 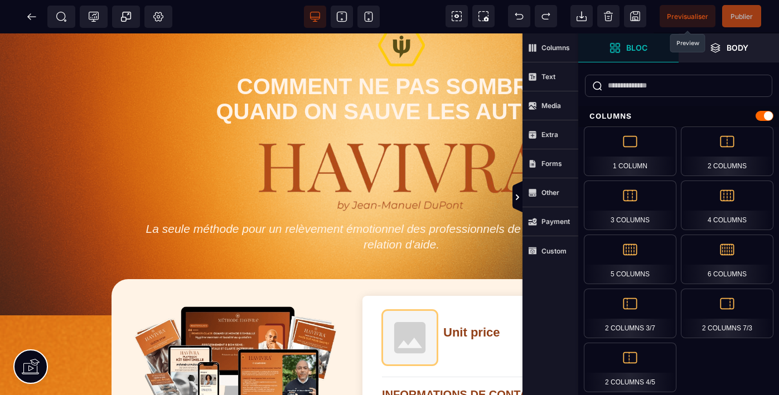 I want to click on div: 2 Columns 4/5, so click(x=630, y=367).